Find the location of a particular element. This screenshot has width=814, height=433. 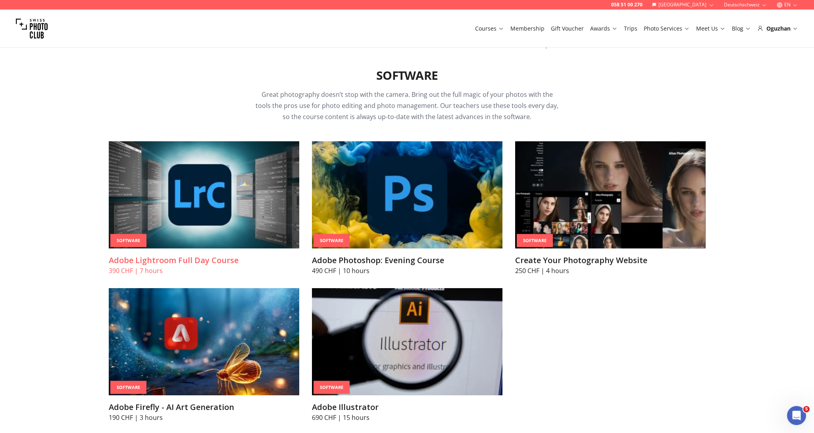

a: Membership is located at coordinates (527, 29).